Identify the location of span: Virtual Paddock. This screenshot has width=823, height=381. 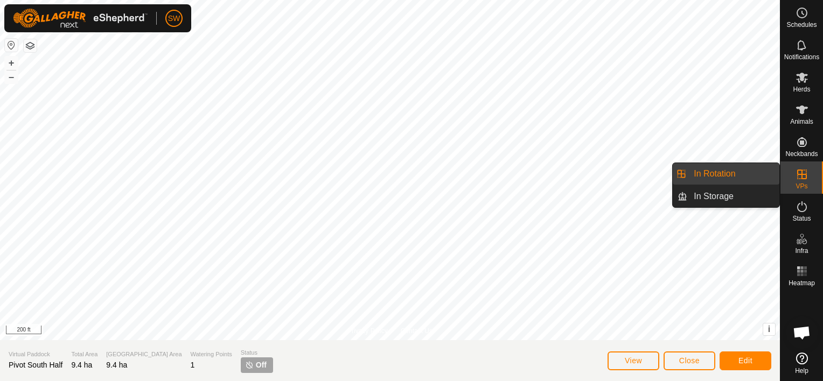
(36, 354).